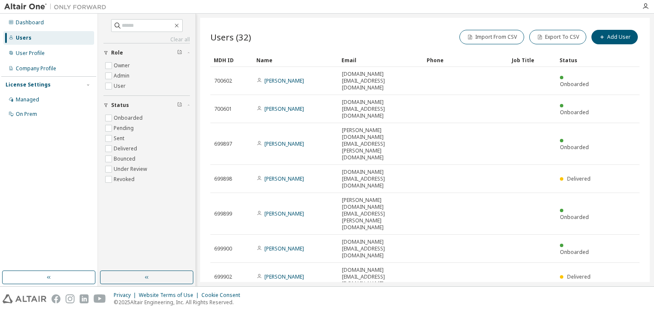  What do you see at coordinates (147, 105) in the screenshot?
I see `button: Status` at bounding box center [147, 105].